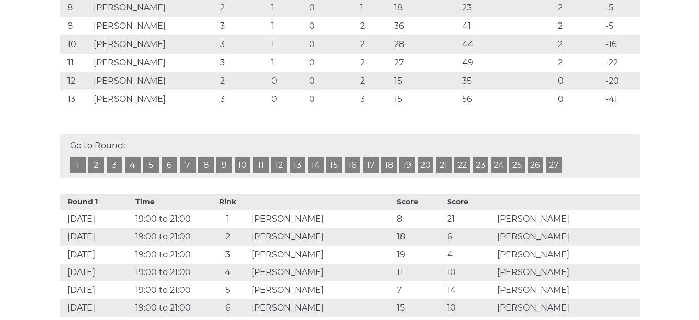 This screenshot has height=320, width=699. I want to click on a: 2, so click(96, 165).